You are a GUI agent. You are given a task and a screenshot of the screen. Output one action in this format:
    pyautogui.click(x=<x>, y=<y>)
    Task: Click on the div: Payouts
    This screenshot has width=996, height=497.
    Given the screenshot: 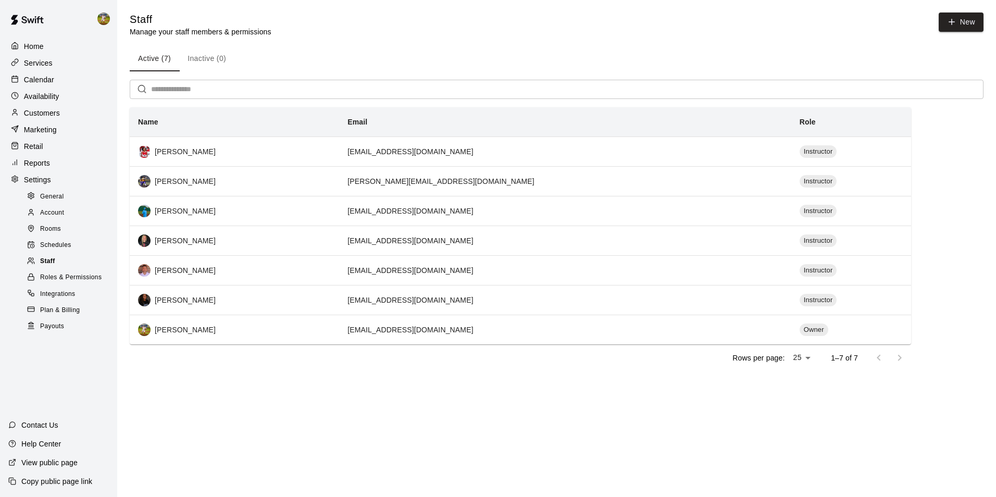 What is the action you would take?
    pyautogui.click(x=69, y=327)
    